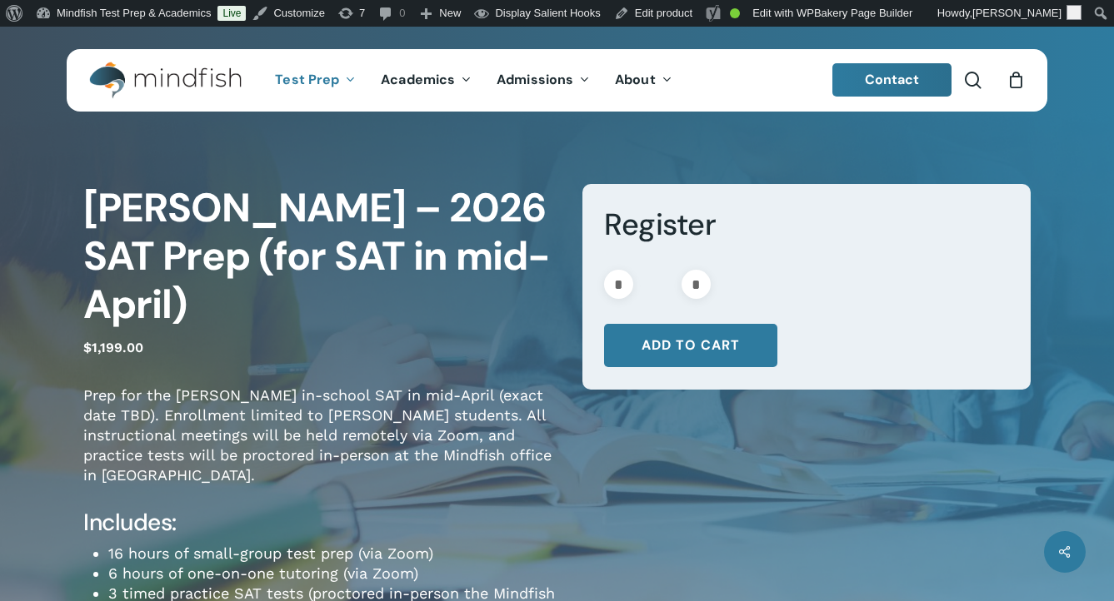  Describe the element at coordinates (417, 79) in the screenshot. I see `span: Academics` at that location.